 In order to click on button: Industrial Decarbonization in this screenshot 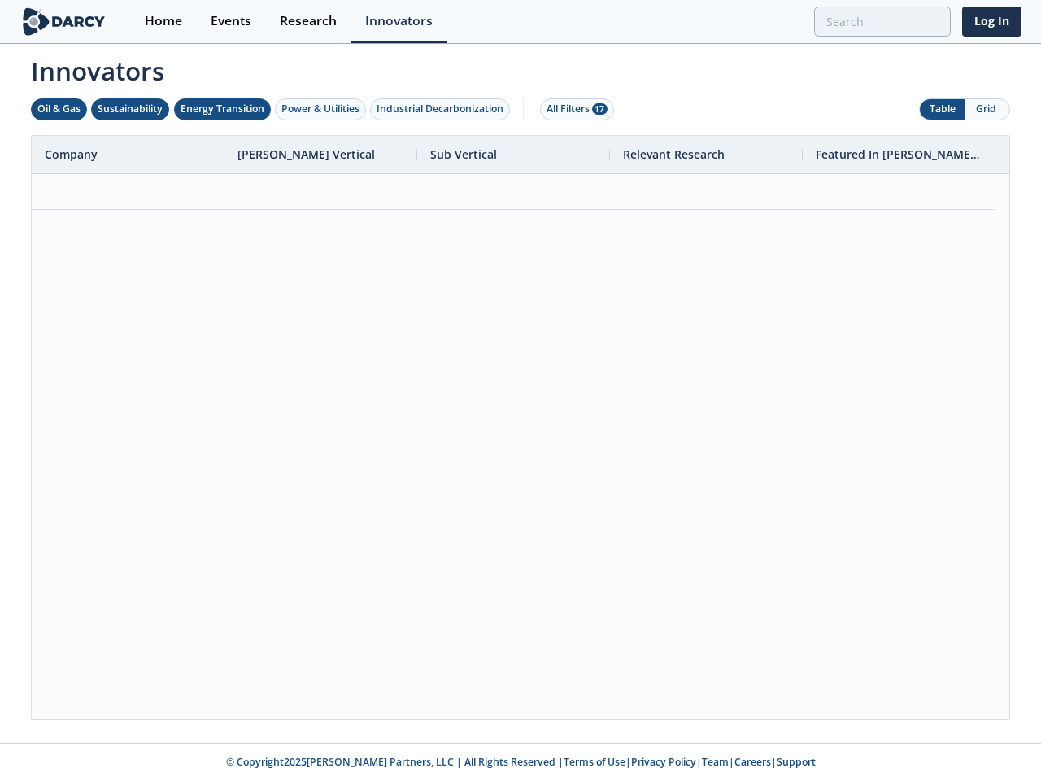, I will do `click(440, 109)`.